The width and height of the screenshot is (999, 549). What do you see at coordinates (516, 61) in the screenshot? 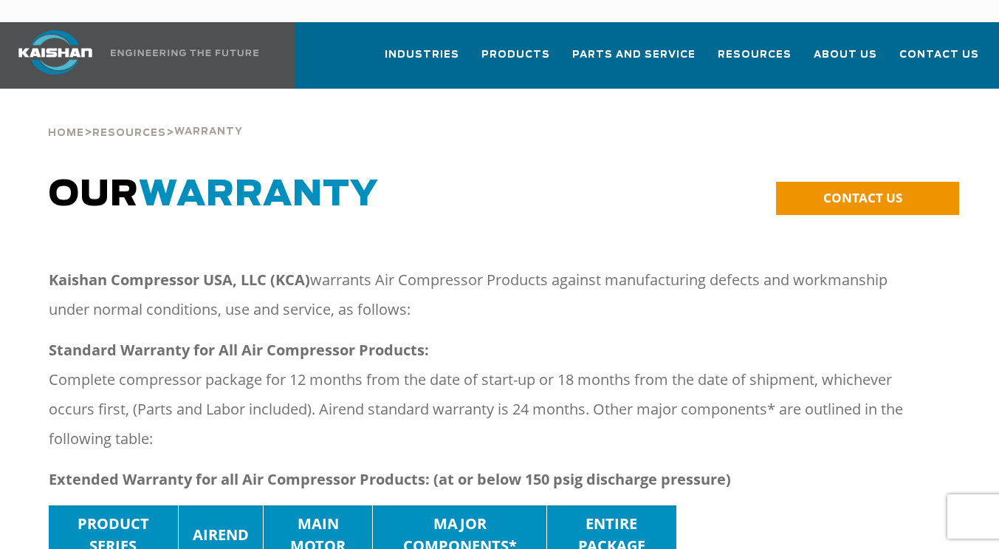
I see `a: Products` at bounding box center [516, 61].